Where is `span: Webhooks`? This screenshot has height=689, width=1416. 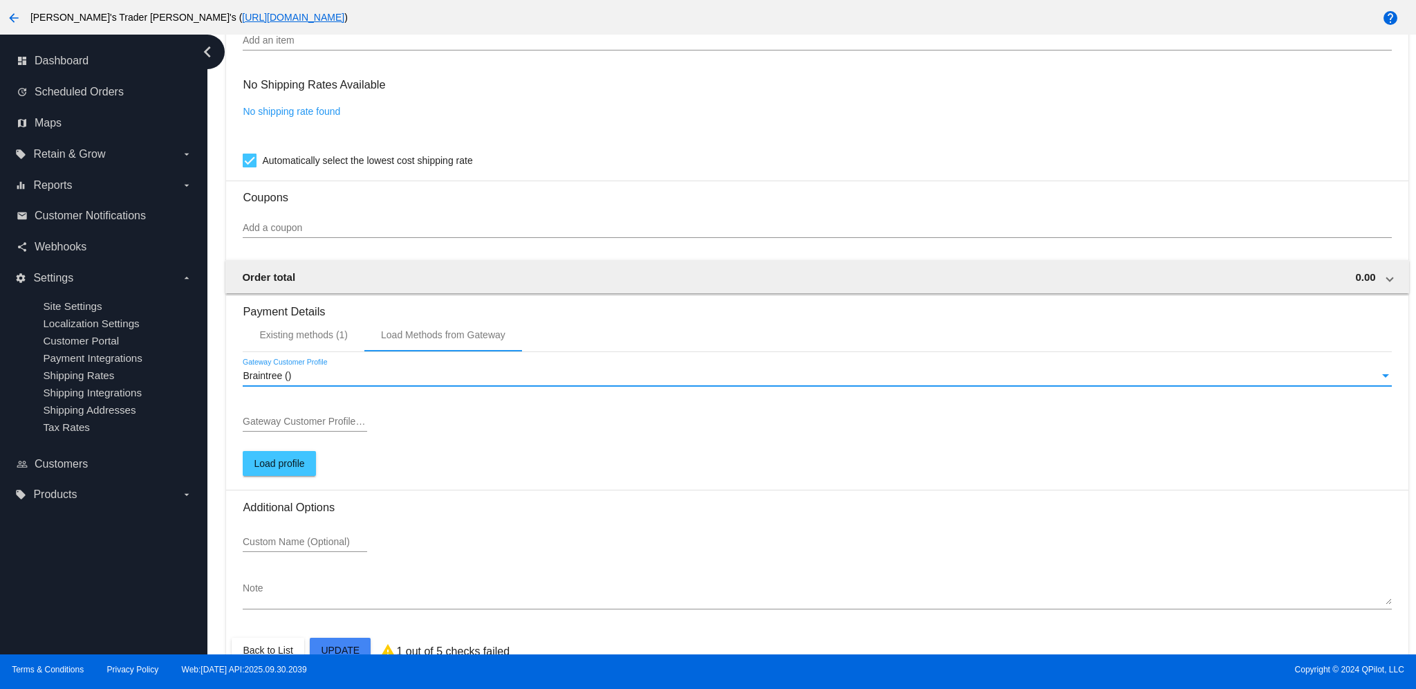
span: Webhooks is located at coordinates (60, 247).